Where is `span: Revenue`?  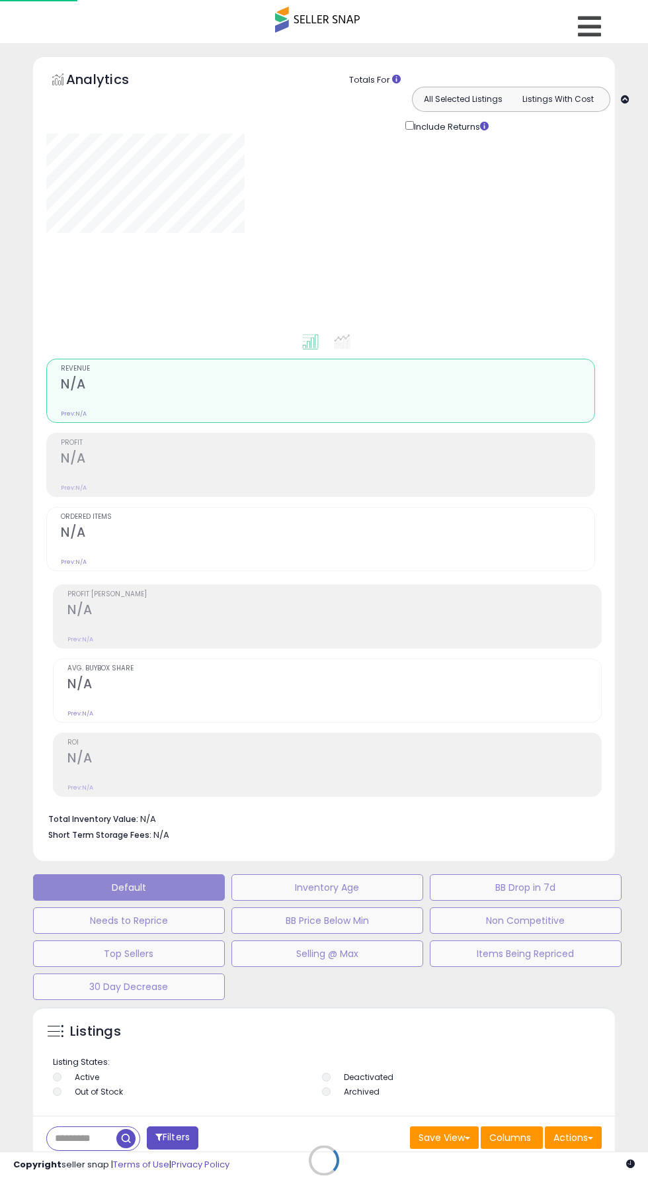
span: Revenue is located at coordinates (328, 369).